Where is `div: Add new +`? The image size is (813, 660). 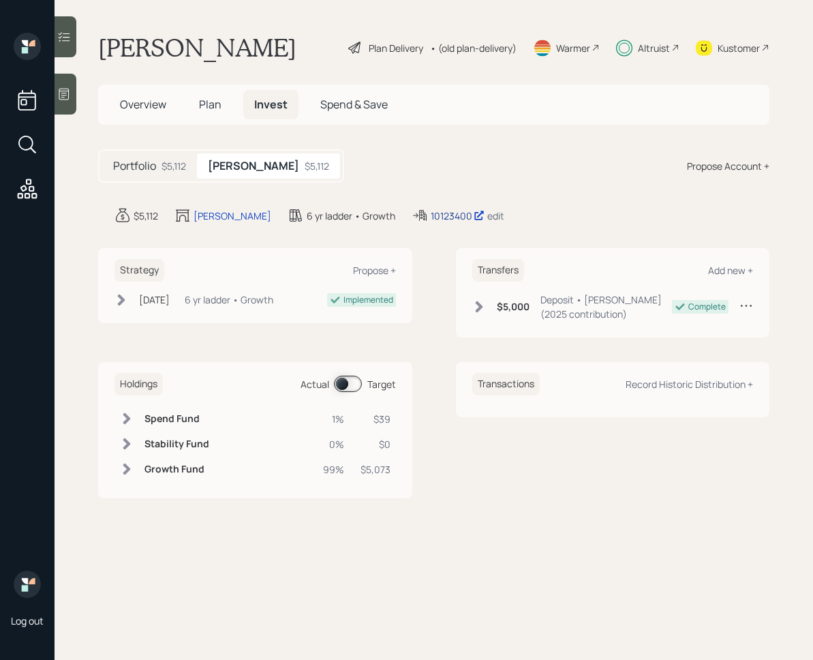
div: Add new + is located at coordinates (730, 270).